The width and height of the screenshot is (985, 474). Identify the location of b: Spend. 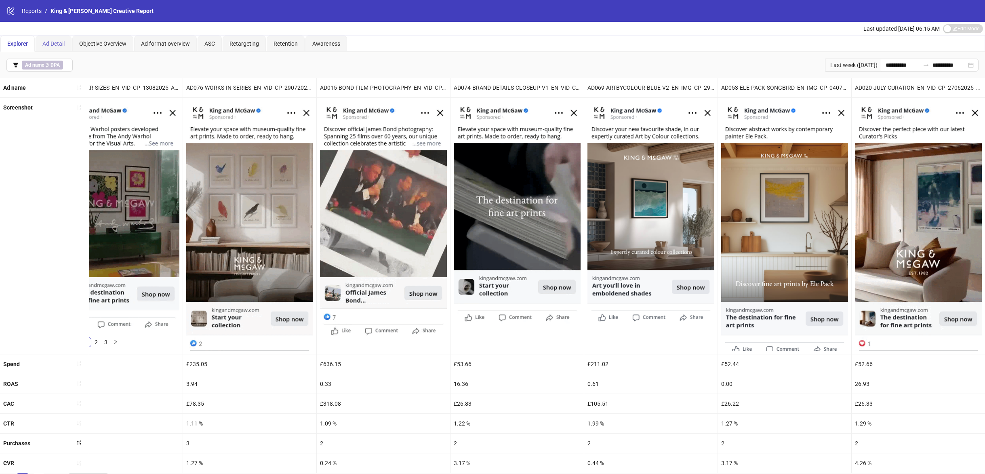
(11, 364).